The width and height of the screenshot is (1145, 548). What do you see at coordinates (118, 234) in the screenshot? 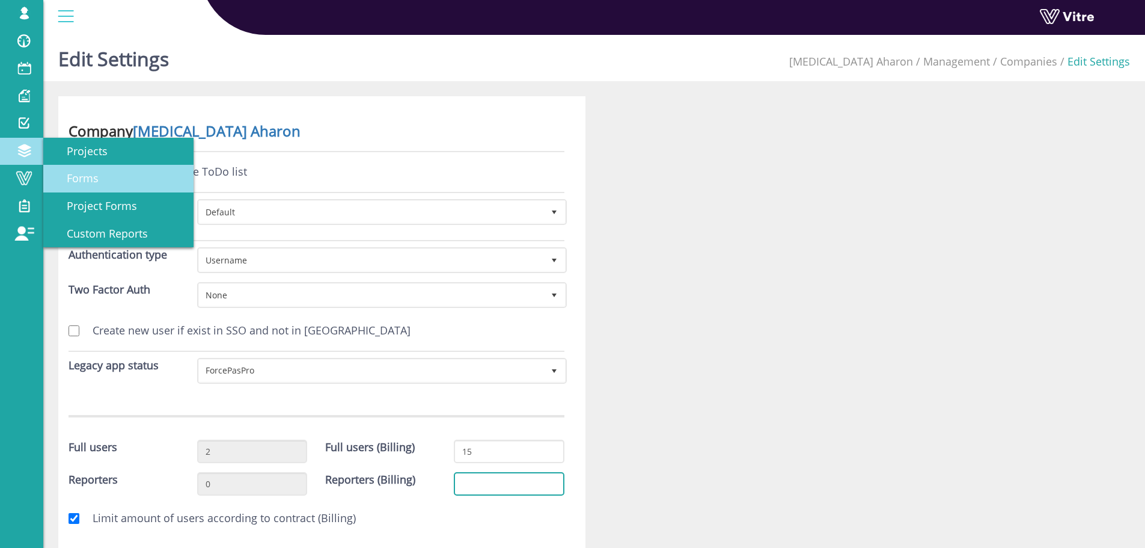
I see `a: Custom Reports` at bounding box center [118, 234].